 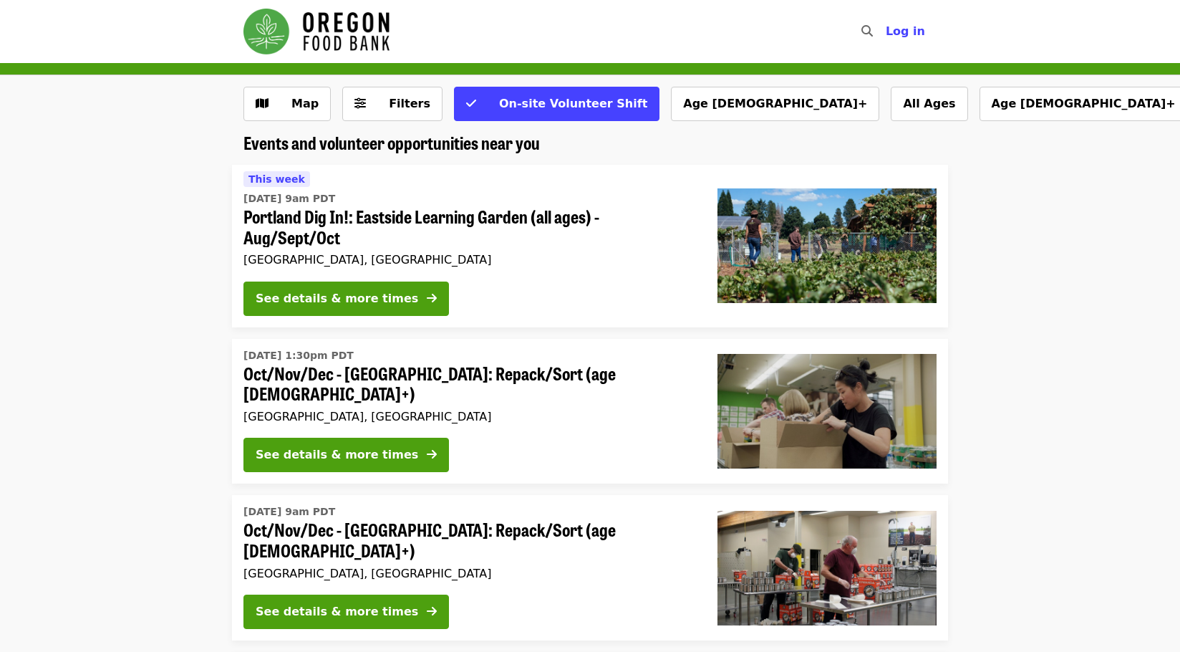 What do you see at coordinates (276, 179) in the screenshot?
I see `span: This week` at bounding box center [276, 179].